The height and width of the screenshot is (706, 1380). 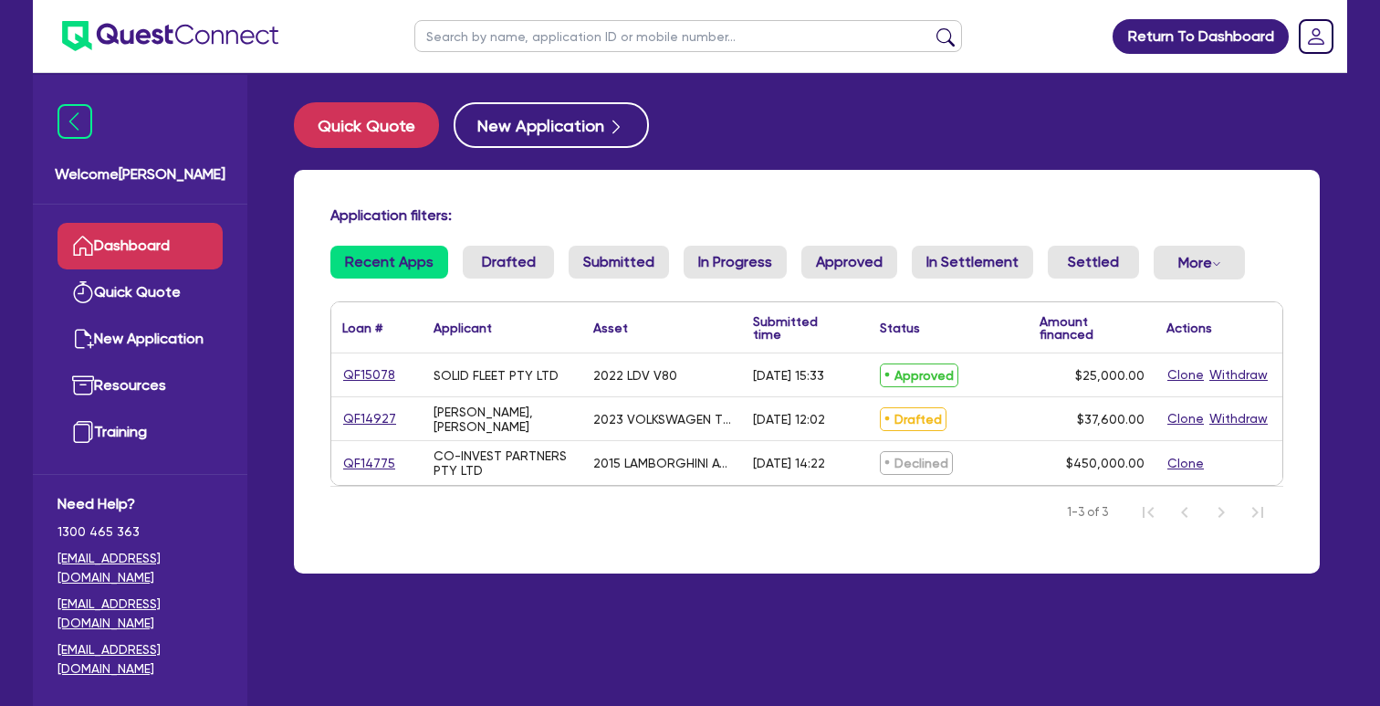 What do you see at coordinates (735, 262) in the screenshot?
I see `a: In Progress` at bounding box center [735, 262].